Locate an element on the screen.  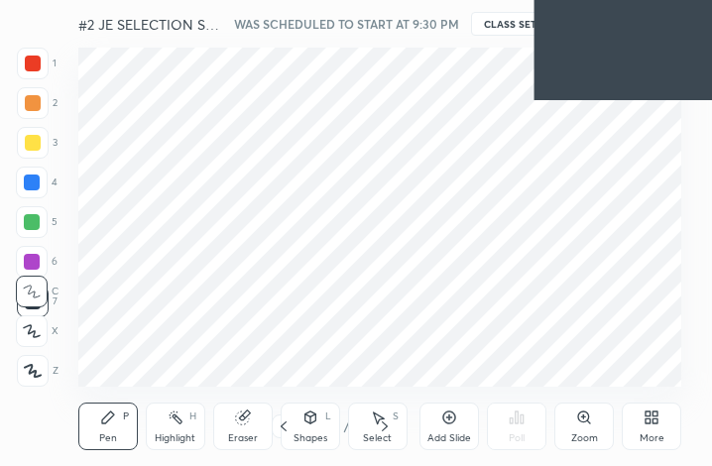
div: 3 is located at coordinates (37, 143).